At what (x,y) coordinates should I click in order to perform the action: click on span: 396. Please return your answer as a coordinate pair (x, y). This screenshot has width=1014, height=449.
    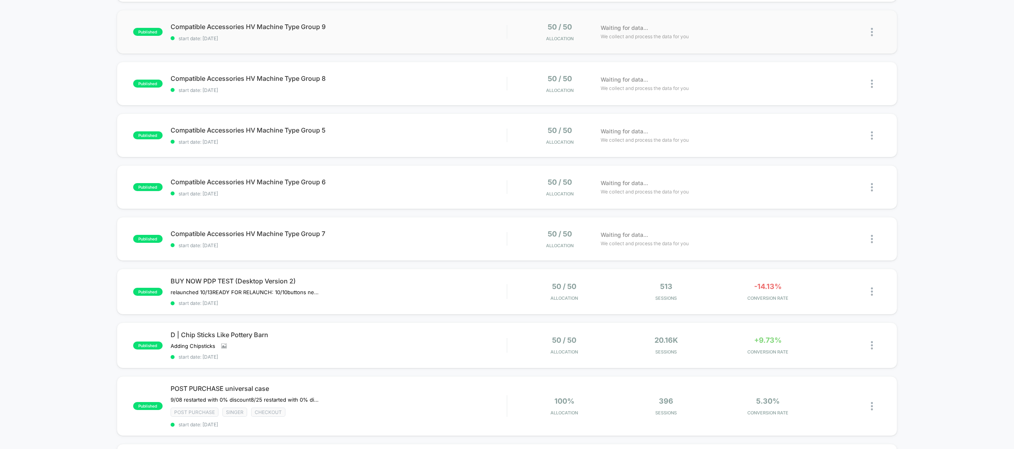
    Looking at the image, I should click on (666, 401).